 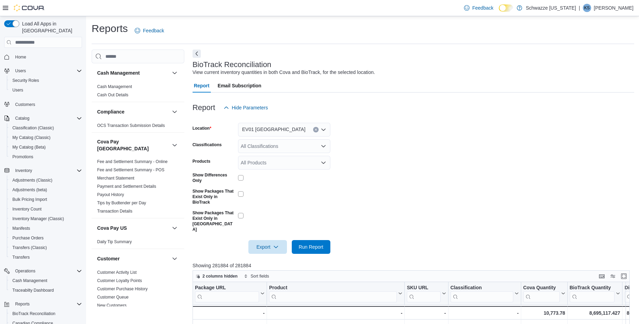 I want to click on button: Product, so click(x=335, y=294).